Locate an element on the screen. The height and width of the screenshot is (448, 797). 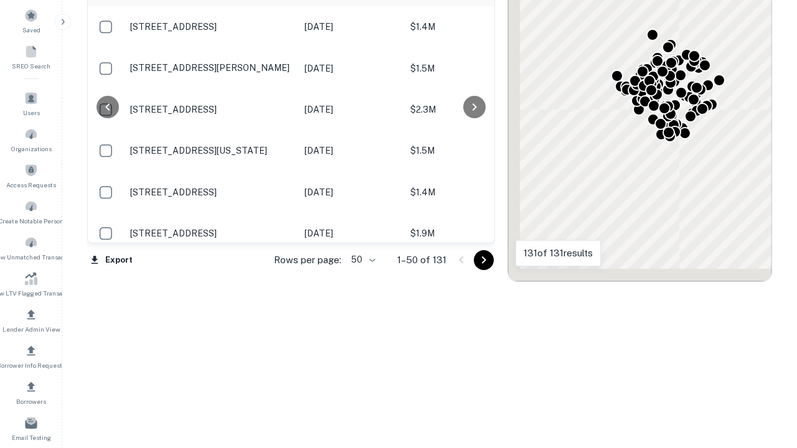
span: Organizations is located at coordinates (31, 149).